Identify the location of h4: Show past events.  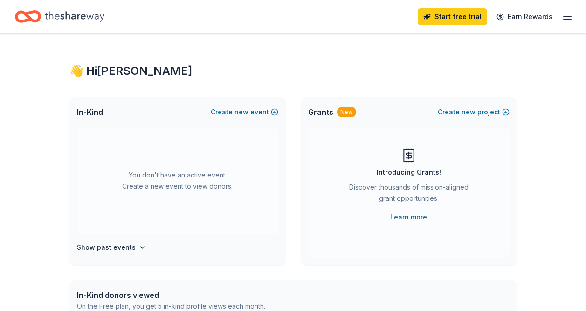
(106, 247).